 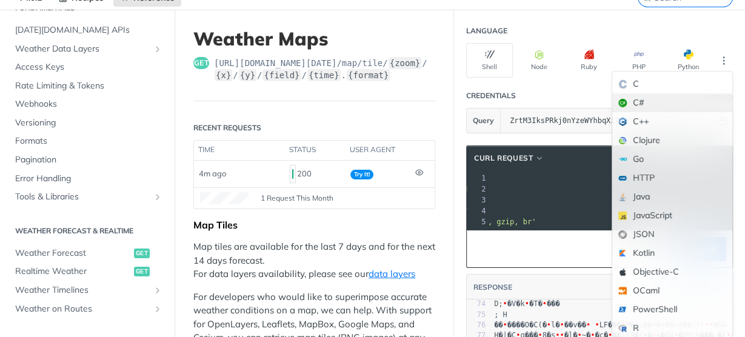 I want to click on label: {x}, so click(x=223, y=75).